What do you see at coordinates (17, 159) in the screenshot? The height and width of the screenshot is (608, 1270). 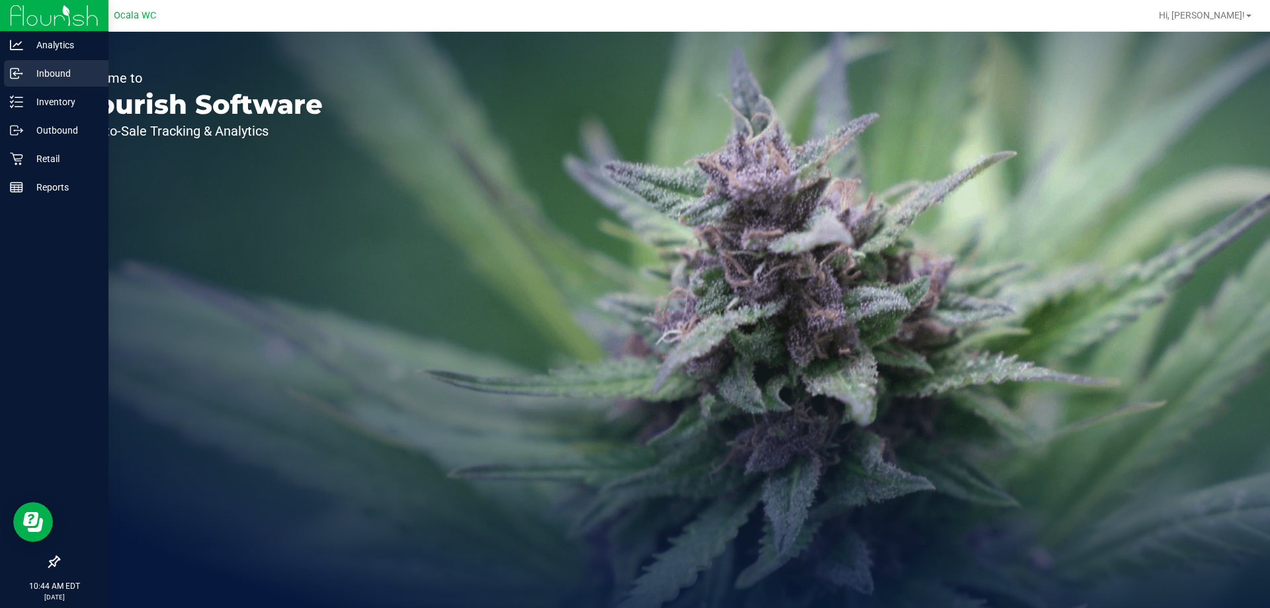 I see `inline-svg: Retail` at bounding box center [17, 159].